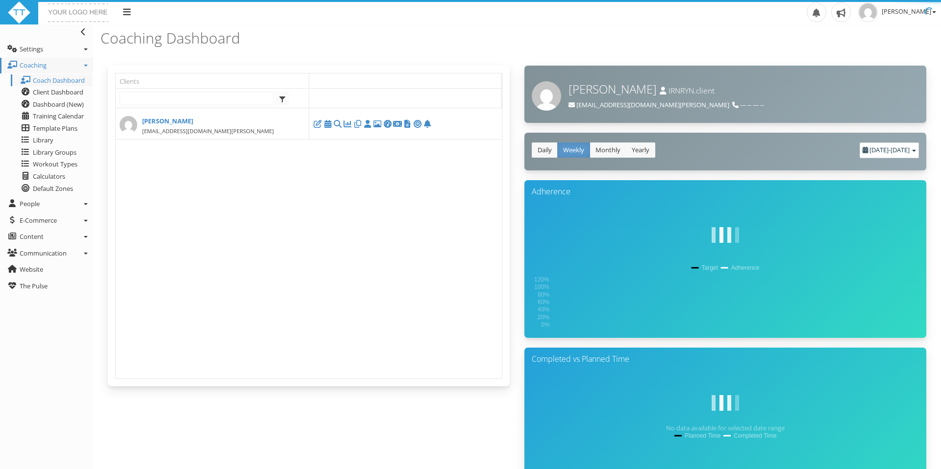 This screenshot has width=941, height=469. I want to click on span: Library Groups, so click(54, 152).